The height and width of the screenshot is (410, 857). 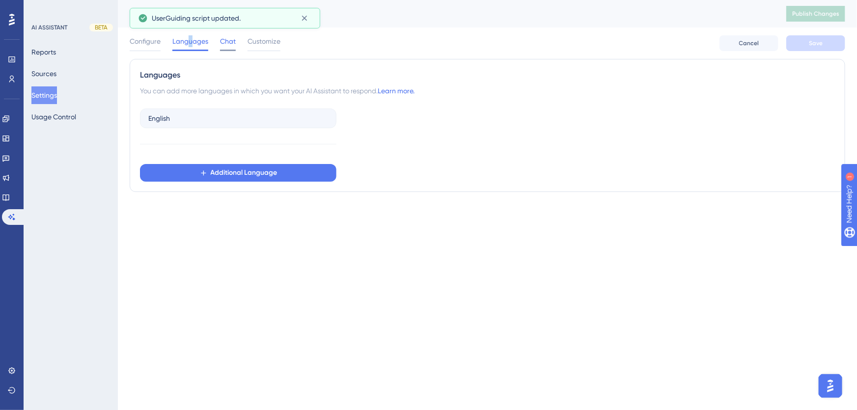 What do you see at coordinates (816, 43) in the screenshot?
I see `span: Save` at bounding box center [816, 43].